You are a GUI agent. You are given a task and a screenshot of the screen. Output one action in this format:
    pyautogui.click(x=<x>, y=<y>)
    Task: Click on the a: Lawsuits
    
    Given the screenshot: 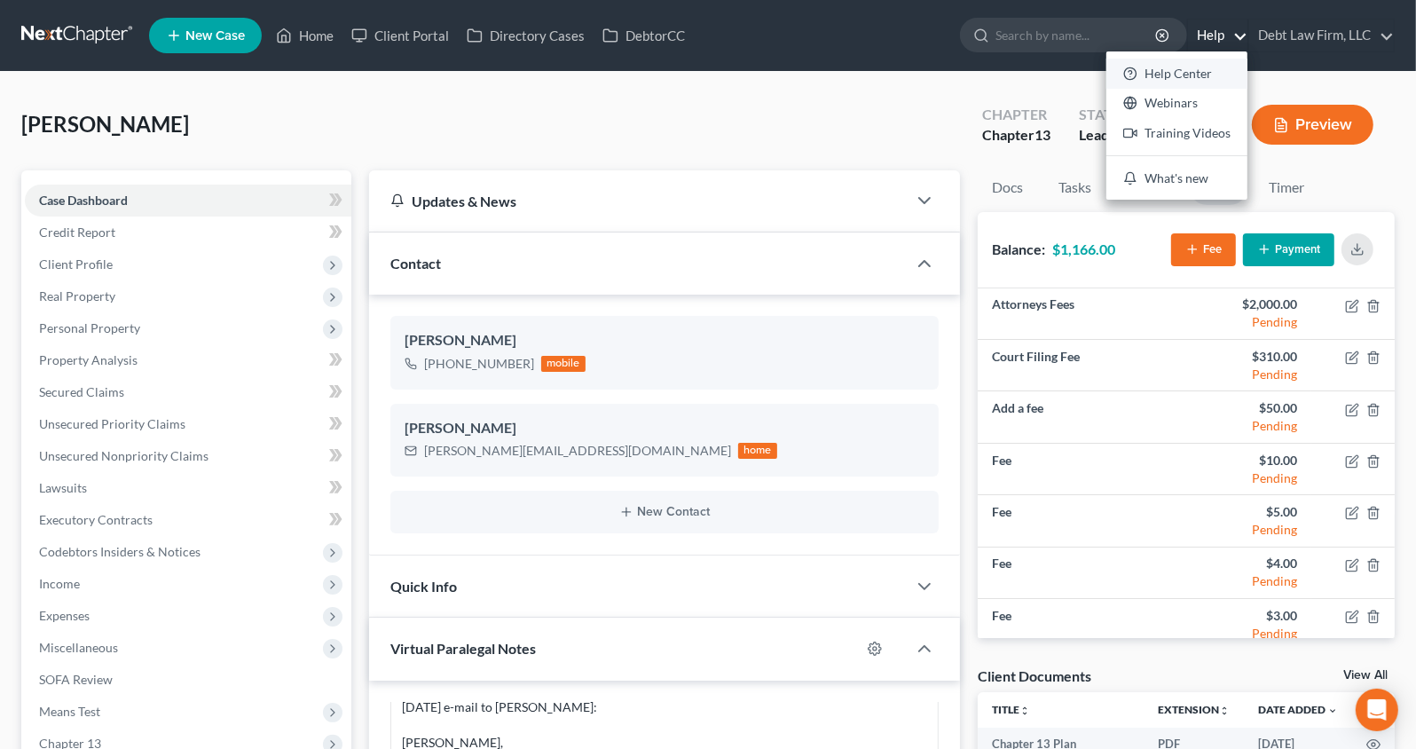 What is the action you would take?
    pyautogui.click(x=188, y=488)
    